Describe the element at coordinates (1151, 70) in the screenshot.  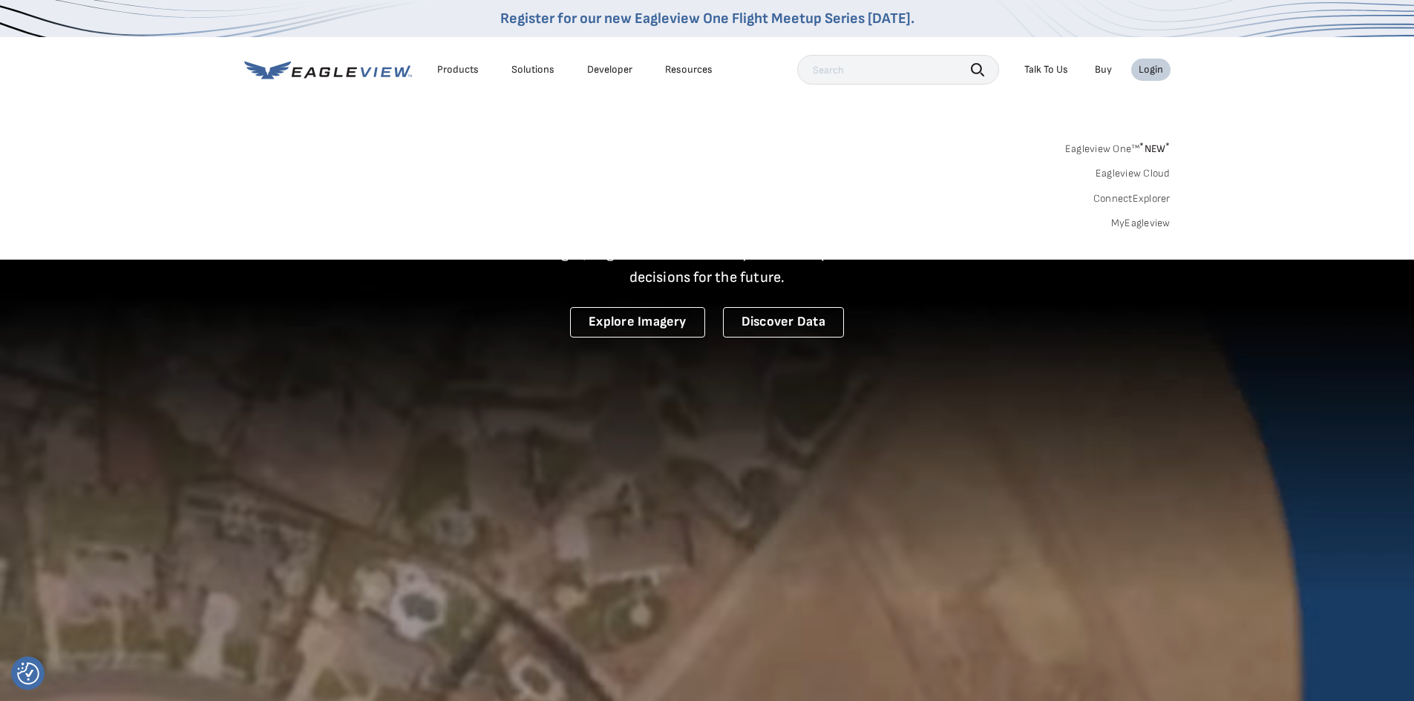
I see `div: Login` at that location.